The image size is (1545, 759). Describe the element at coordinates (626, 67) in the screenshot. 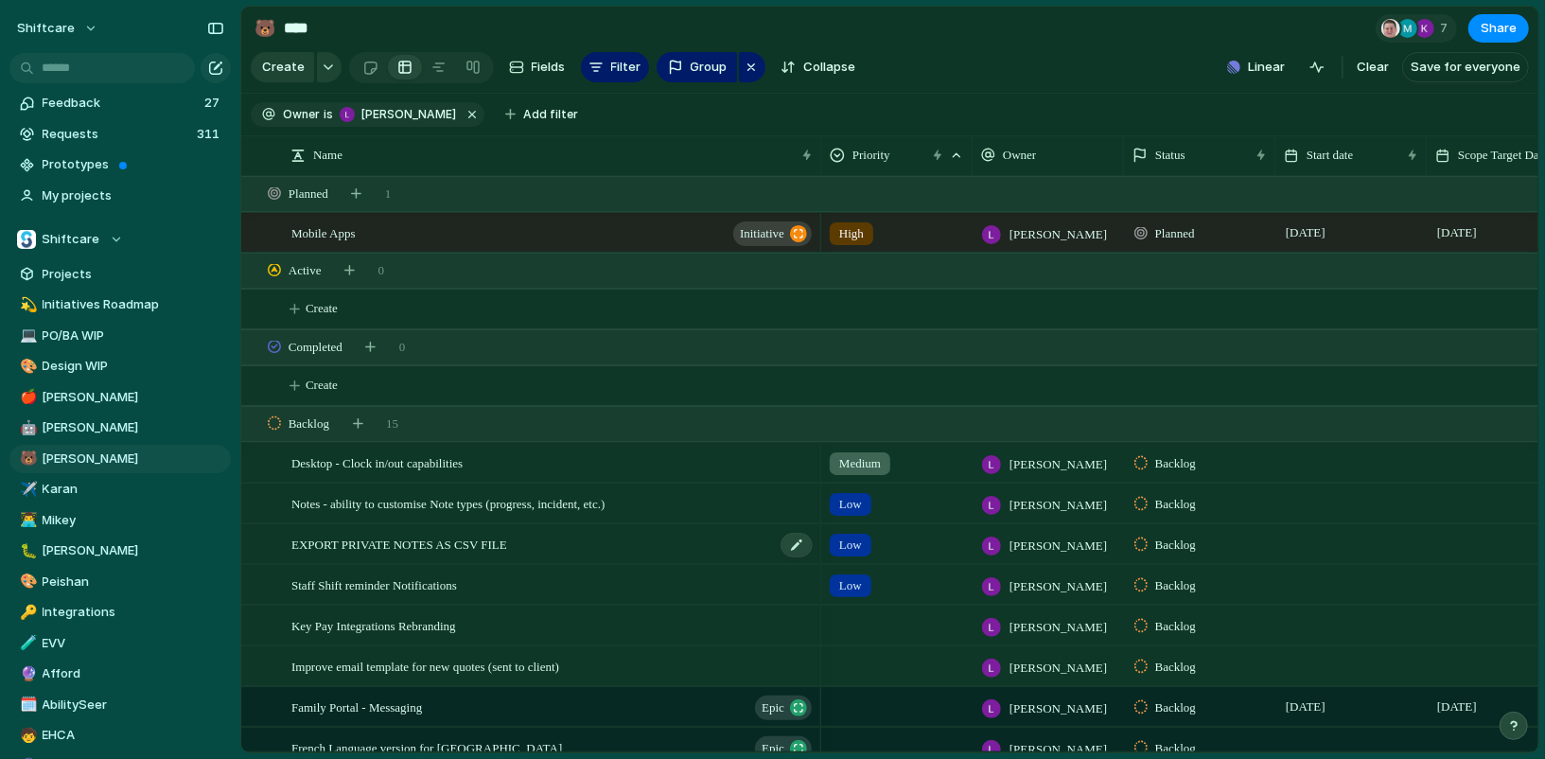

I see `span: Filter` at that location.